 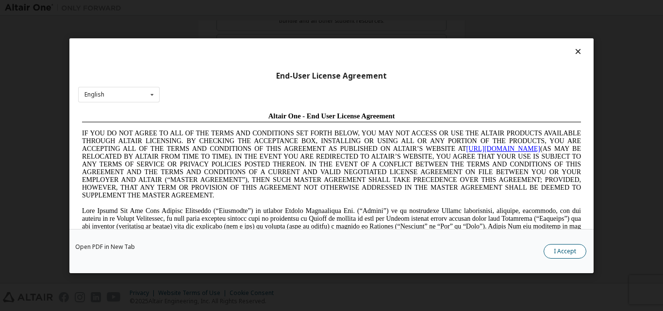 What do you see at coordinates (94, 95) in the screenshot?
I see `div: English` at bounding box center [94, 95].